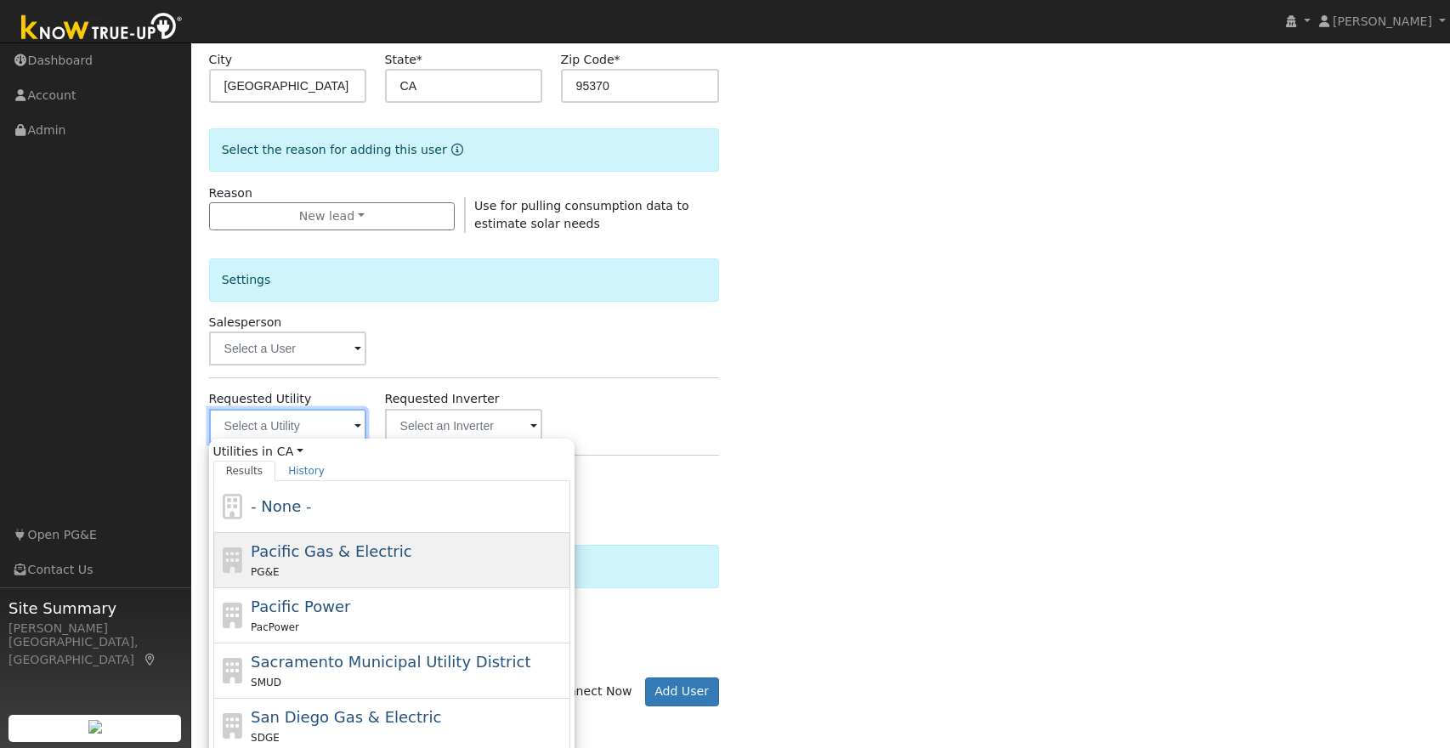 This screenshot has width=1450, height=748. Describe the element at coordinates (260, 399) in the screenshot. I see `label: Requested Utility` at that location.